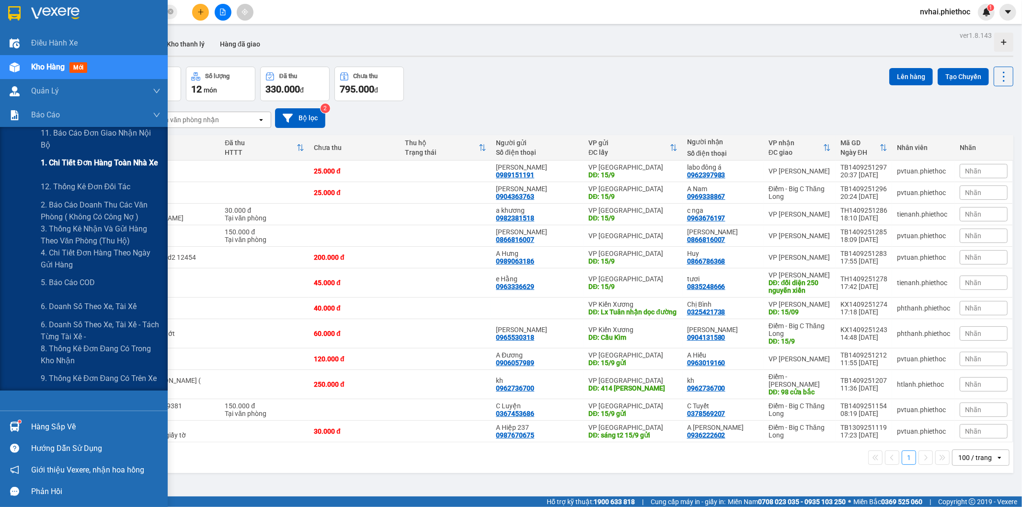 This screenshot has height=507, width=1022. What do you see at coordinates (45, 114) in the screenshot?
I see `span: Báo cáo` at bounding box center [45, 114].